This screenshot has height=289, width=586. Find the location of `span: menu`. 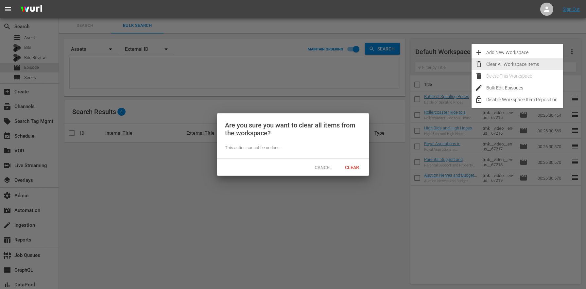

span: menu is located at coordinates (8, 9).